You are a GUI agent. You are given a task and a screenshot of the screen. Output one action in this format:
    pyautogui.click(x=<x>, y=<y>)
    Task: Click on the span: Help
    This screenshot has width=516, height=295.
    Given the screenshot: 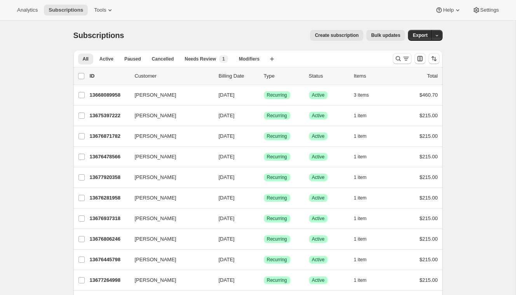 What is the action you would take?
    pyautogui.click(x=448, y=10)
    